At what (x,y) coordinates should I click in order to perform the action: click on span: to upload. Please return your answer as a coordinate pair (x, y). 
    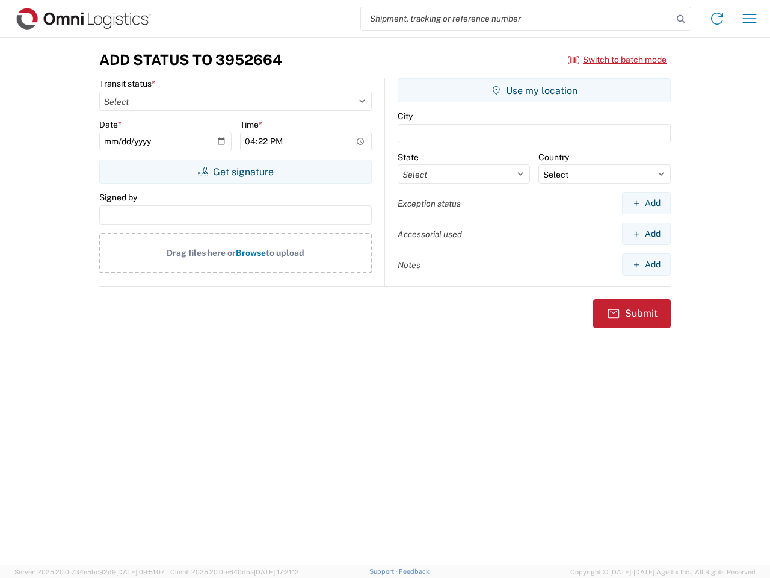
    Looking at the image, I should click on (285, 253).